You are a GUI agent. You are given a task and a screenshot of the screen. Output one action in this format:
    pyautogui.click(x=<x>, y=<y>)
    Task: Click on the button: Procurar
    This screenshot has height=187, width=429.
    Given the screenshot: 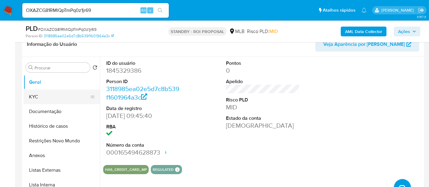 What is the action you would take?
    pyautogui.click(x=31, y=67)
    